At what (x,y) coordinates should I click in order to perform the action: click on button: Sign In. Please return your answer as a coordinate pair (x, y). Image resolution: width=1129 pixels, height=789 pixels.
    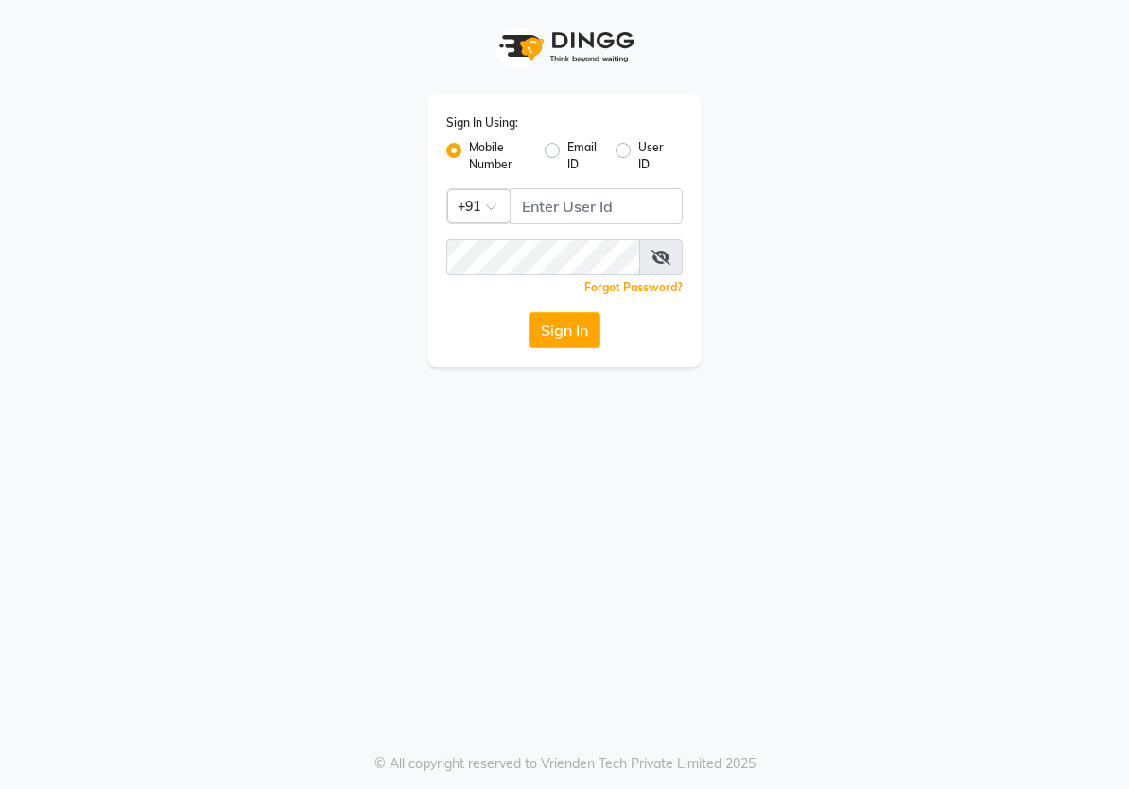
    Looking at the image, I should click on (564, 330).